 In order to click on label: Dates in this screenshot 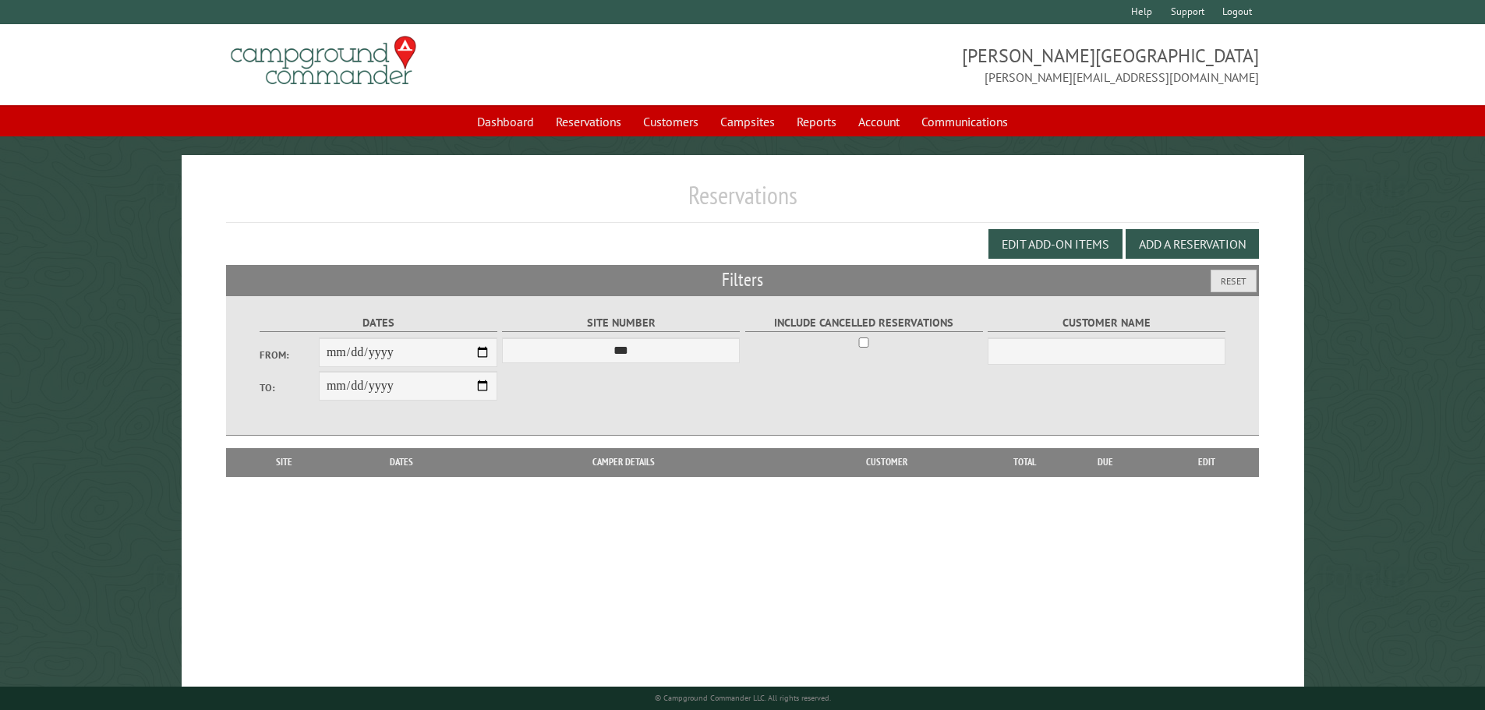, I will do `click(378, 323)`.